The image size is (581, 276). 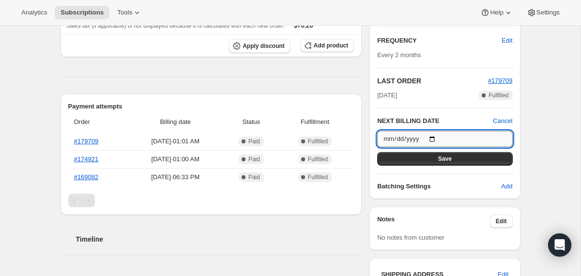 I want to click on span: Status, so click(x=251, y=122).